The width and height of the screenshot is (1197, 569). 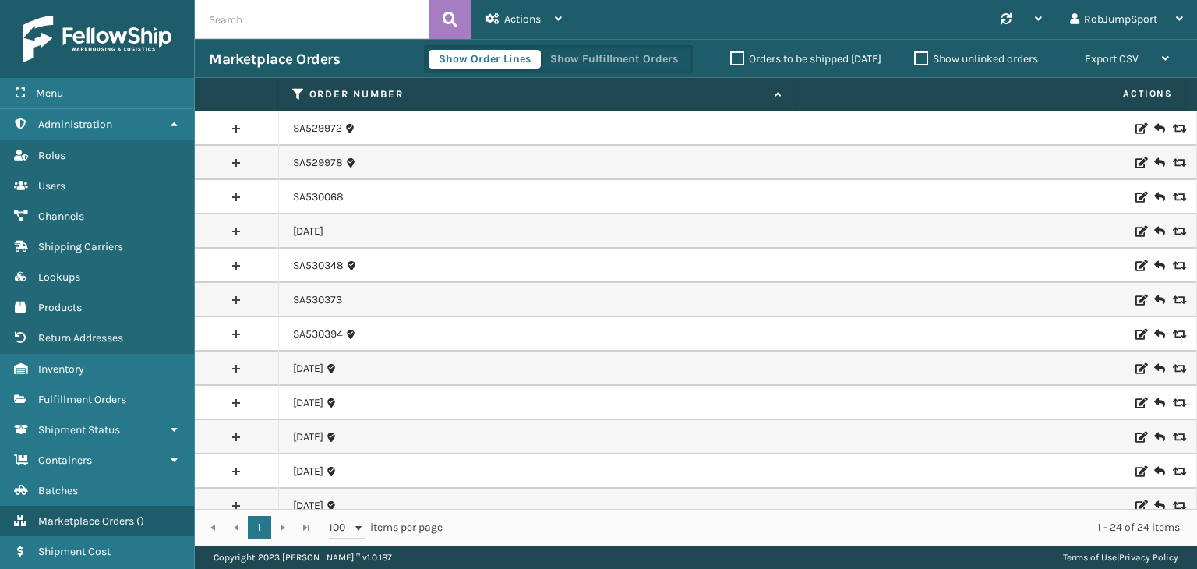 I want to click on span: Shipment Status, so click(x=79, y=430).